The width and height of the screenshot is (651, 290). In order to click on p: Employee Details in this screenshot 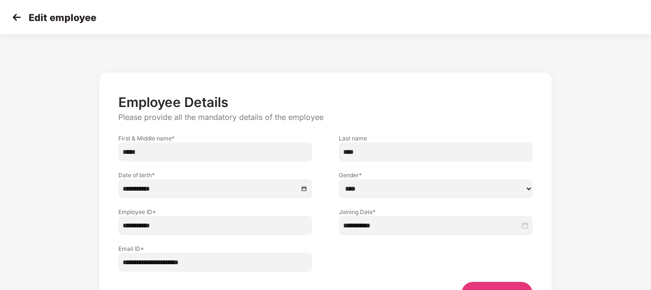, I will do `click(325, 102)`.